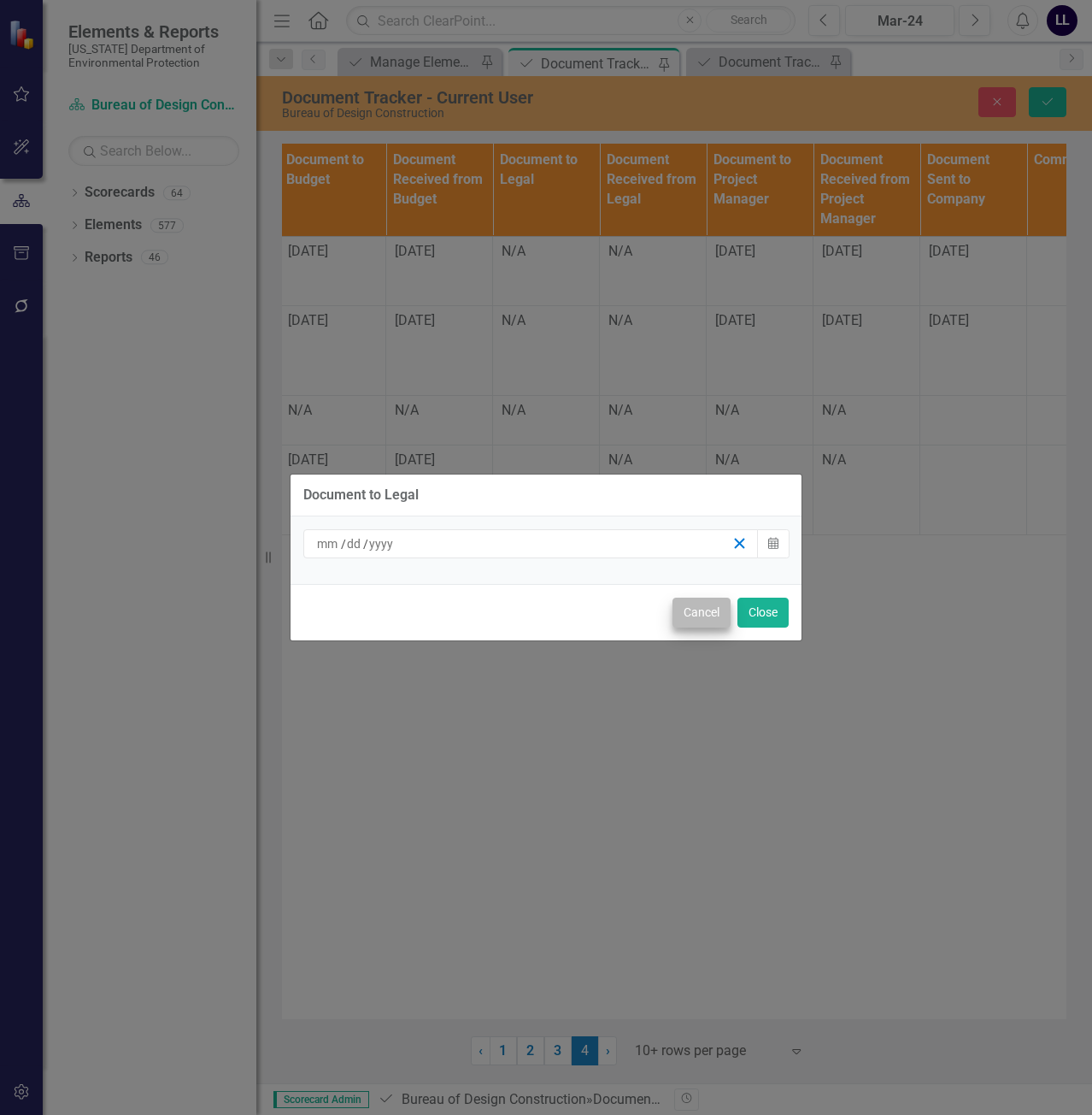 The height and width of the screenshot is (1115, 1092). I want to click on input: mm, so click(328, 544).